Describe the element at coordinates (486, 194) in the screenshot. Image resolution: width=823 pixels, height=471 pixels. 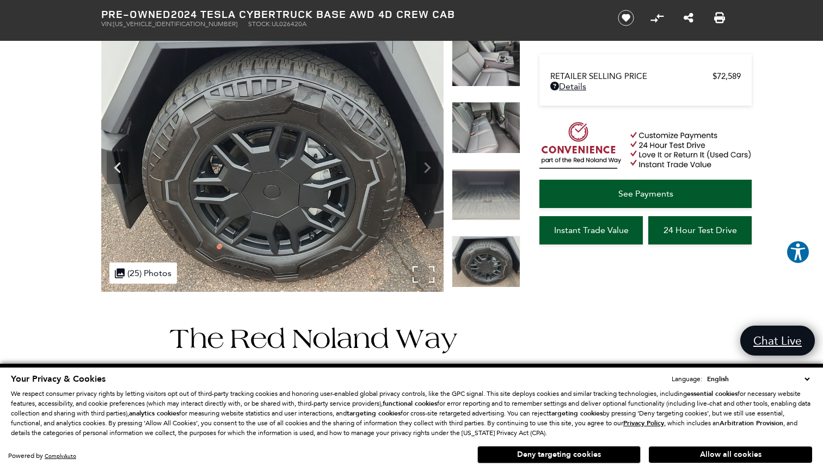
I see `img: Used 2024 White Tesla Base image 24` at that location.